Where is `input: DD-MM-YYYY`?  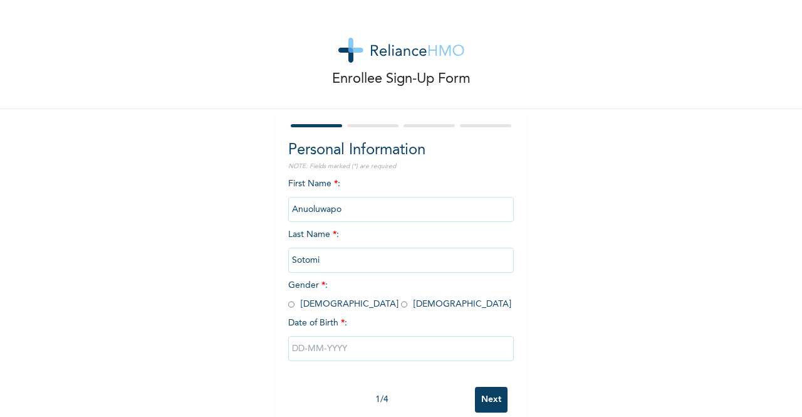 input: DD-MM-YYYY is located at coordinates (401, 349).